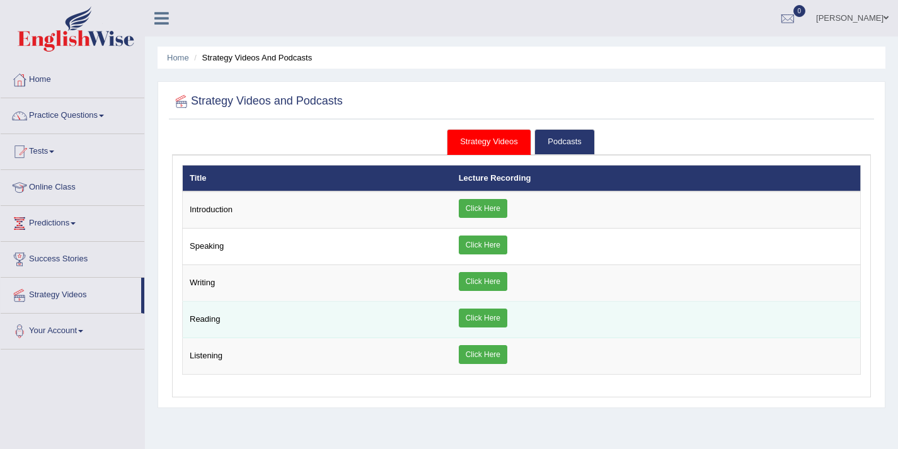 The width and height of the screenshot is (898, 449). I want to click on a: Podcasts, so click(564, 142).